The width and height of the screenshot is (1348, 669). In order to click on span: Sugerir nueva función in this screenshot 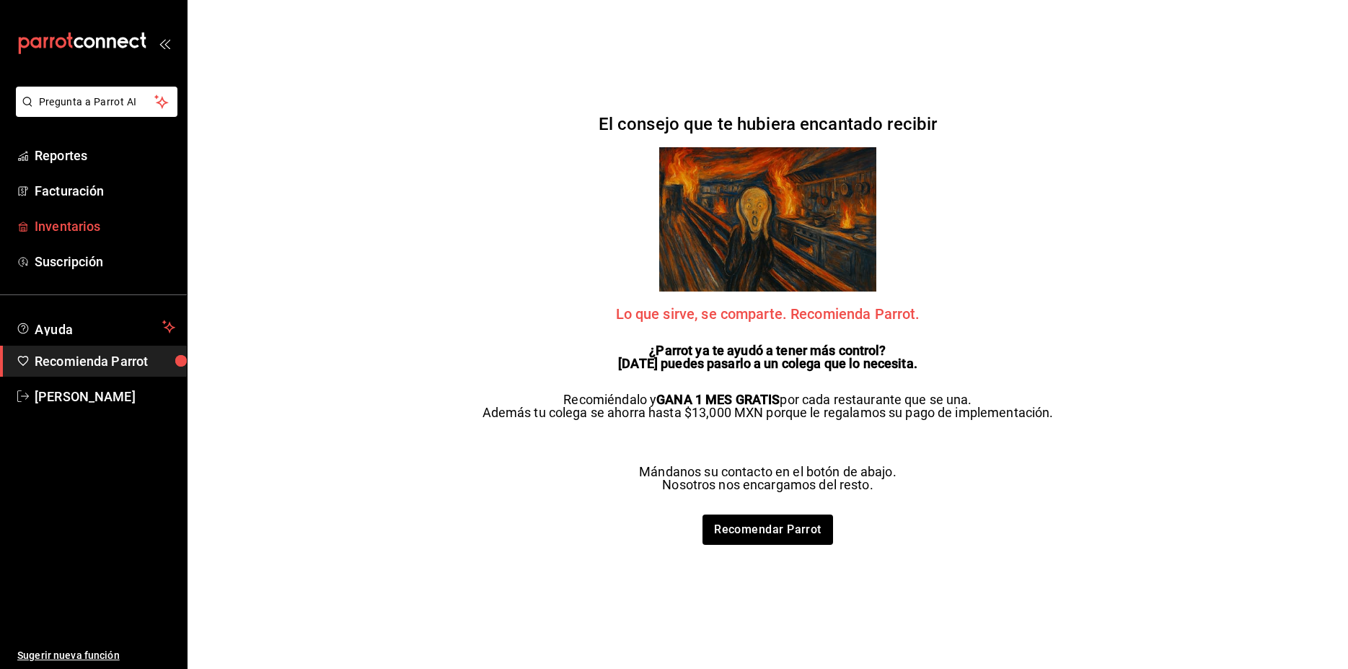, I will do `click(96, 655)`.